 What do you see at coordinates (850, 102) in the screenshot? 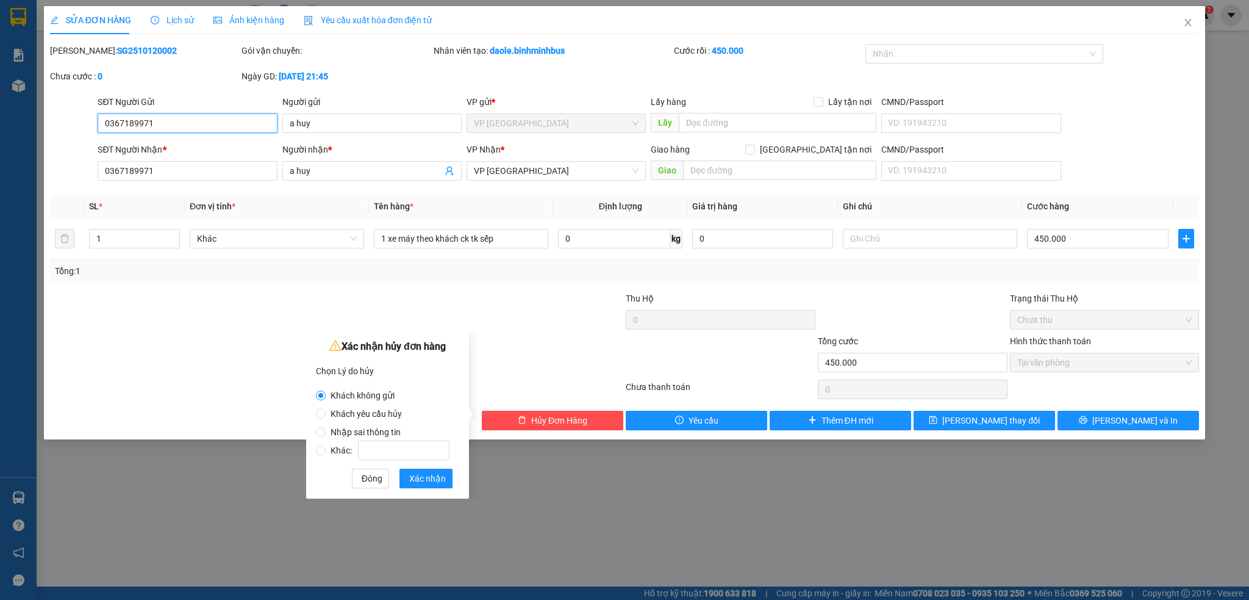
I see `span: Lấy tận nơi` at bounding box center [850, 102].